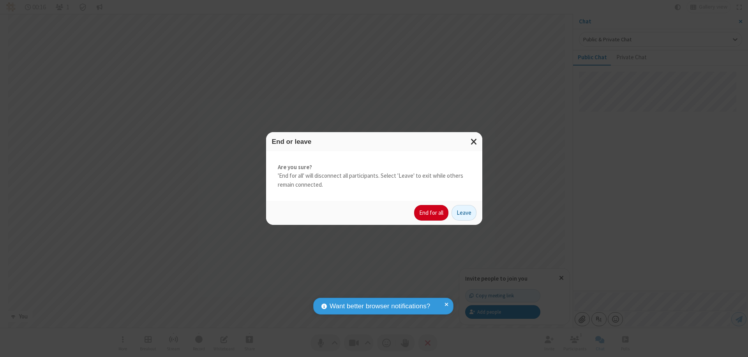 The image size is (748, 357). Describe the element at coordinates (374, 176) in the screenshot. I see `div: 'End for all' will disconnect all participants. Select 'Leave' to exit while others remain connec...` at that location.